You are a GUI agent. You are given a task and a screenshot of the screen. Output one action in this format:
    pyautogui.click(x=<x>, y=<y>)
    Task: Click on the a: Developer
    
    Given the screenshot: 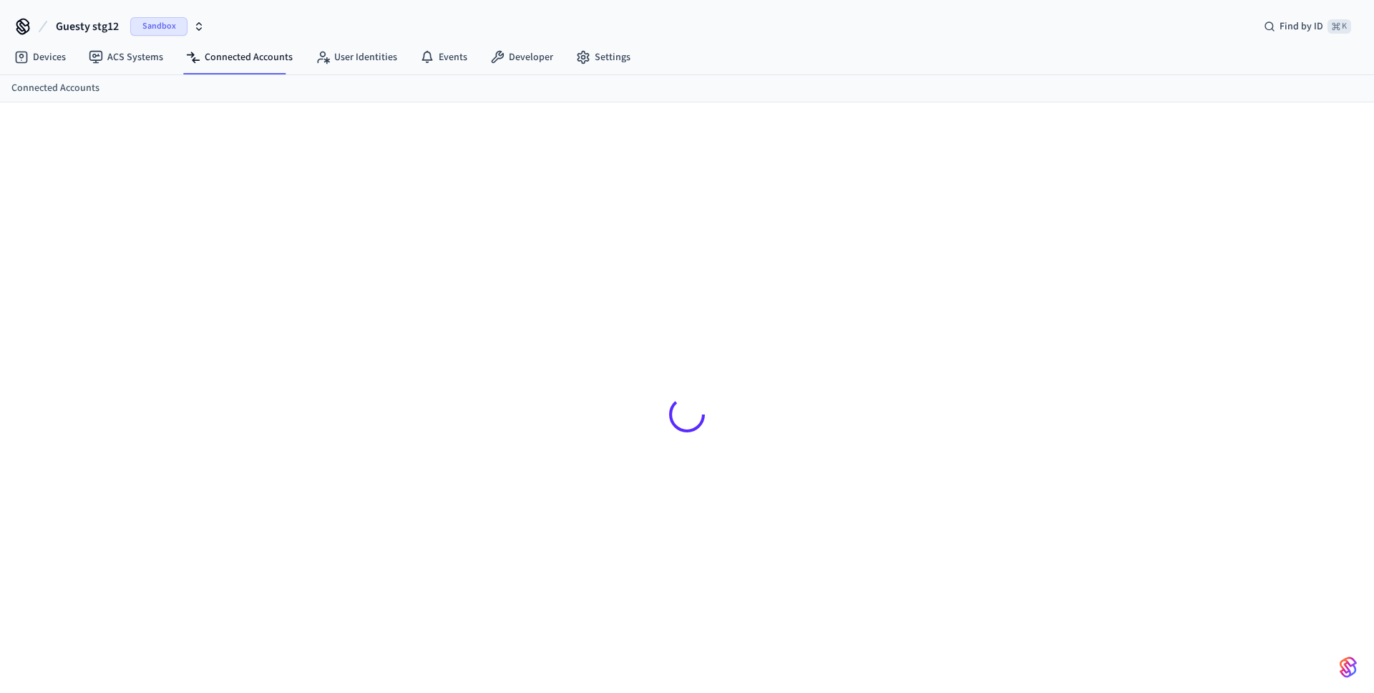 What is the action you would take?
    pyautogui.click(x=522, y=57)
    